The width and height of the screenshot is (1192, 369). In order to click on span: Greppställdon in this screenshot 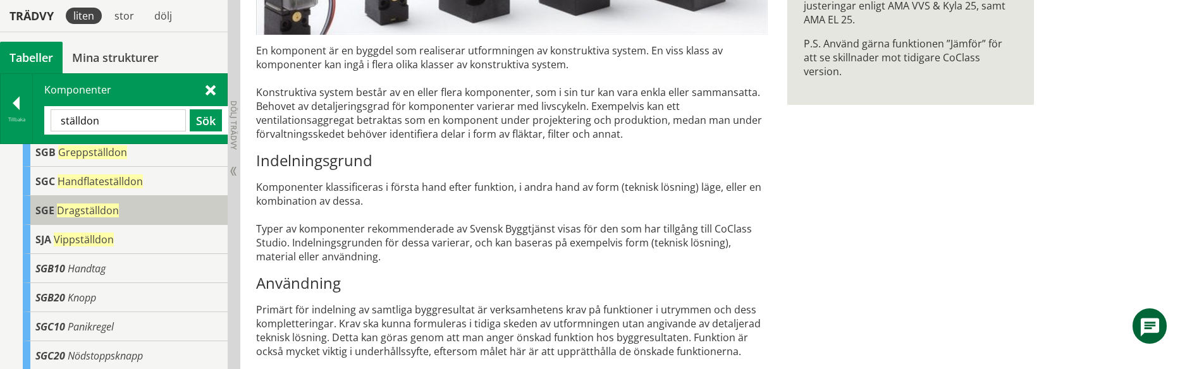, I will do `click(92, 152)`.